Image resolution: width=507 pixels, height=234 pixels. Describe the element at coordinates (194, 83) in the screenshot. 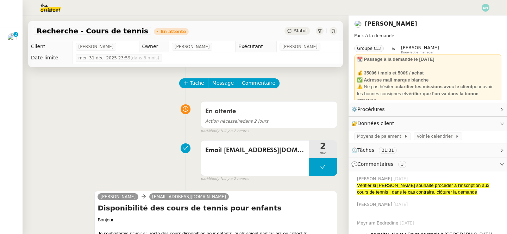

I see `button: Tâche` at that location.